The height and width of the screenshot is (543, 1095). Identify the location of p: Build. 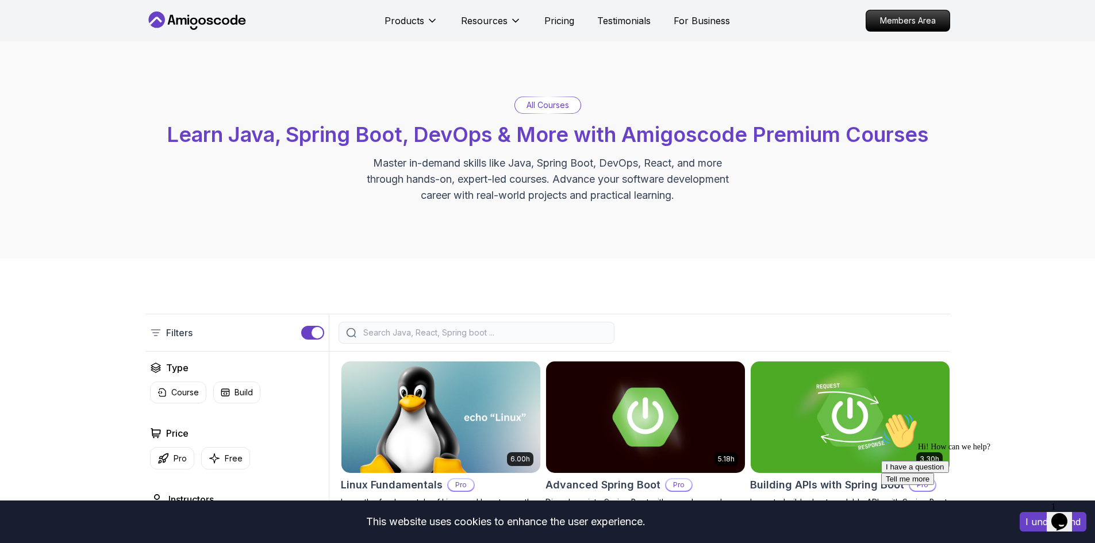
(244, 393).